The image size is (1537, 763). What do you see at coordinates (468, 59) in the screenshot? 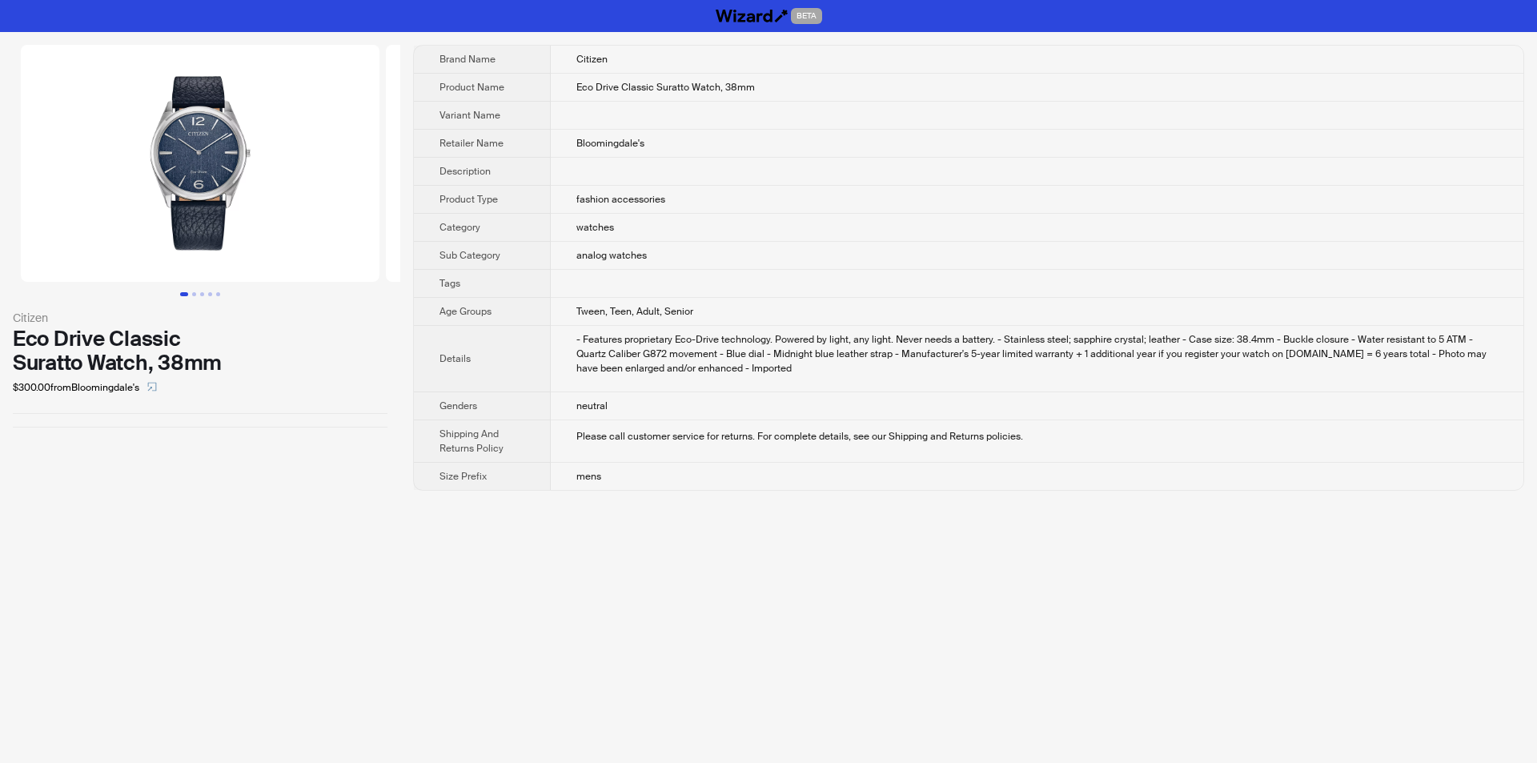
I see `span: Brand Name` at bounding box center [468, 59].